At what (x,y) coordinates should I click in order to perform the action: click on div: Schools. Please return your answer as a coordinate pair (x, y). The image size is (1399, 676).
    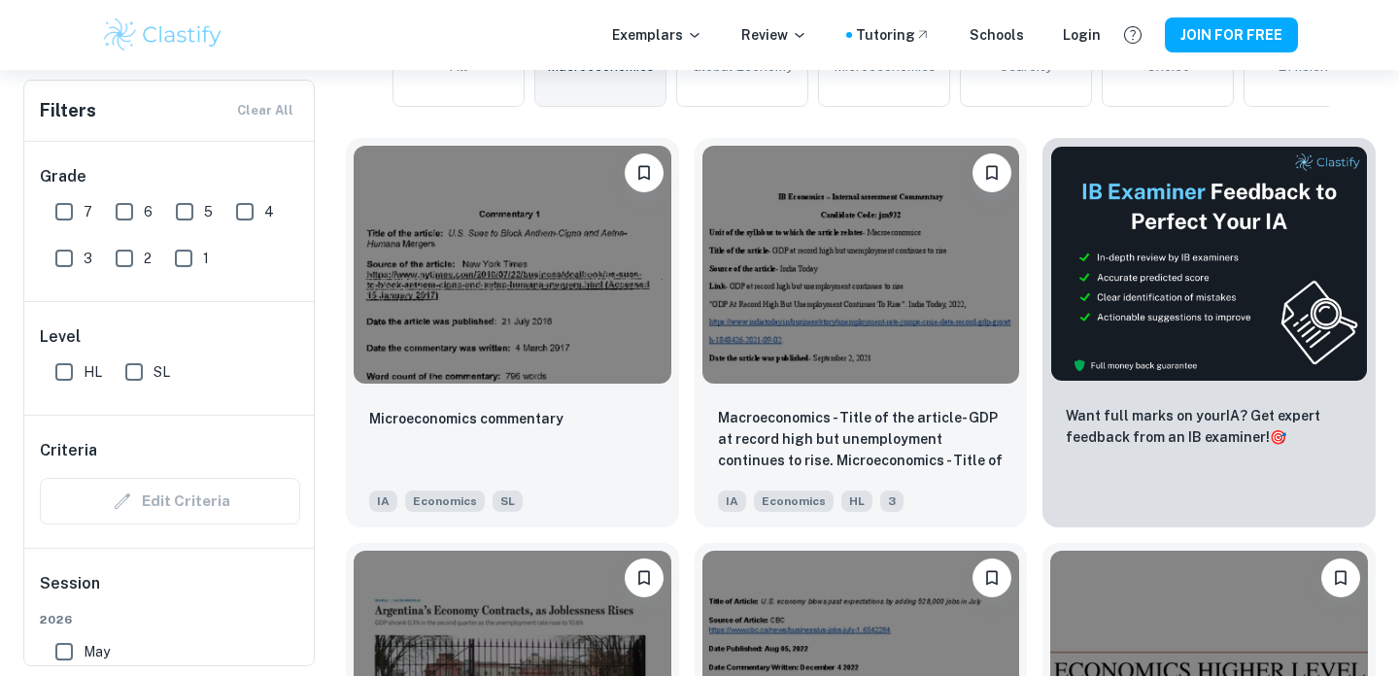
    Looking at the image, I should click on (997, 35).